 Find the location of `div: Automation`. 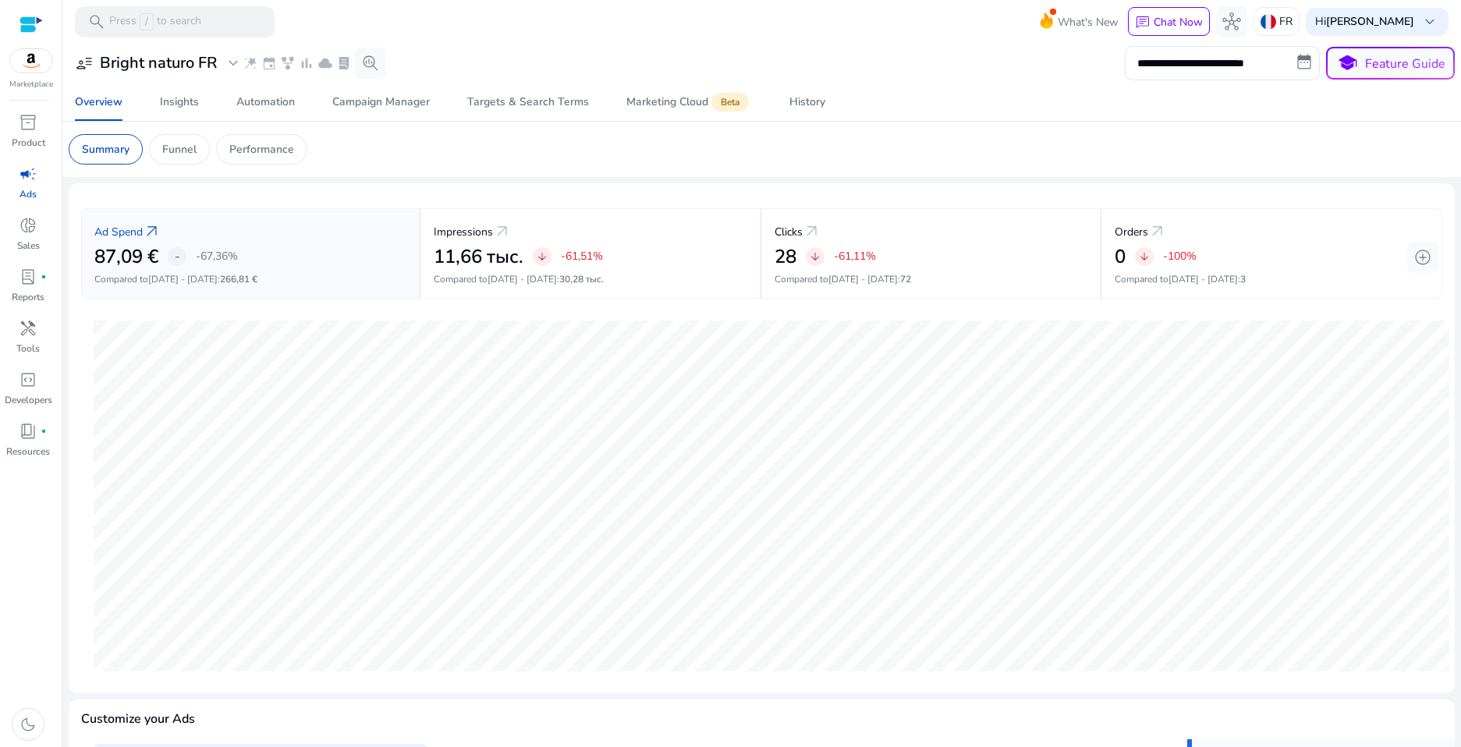

div: Automation is located at coordinates (265, 102).